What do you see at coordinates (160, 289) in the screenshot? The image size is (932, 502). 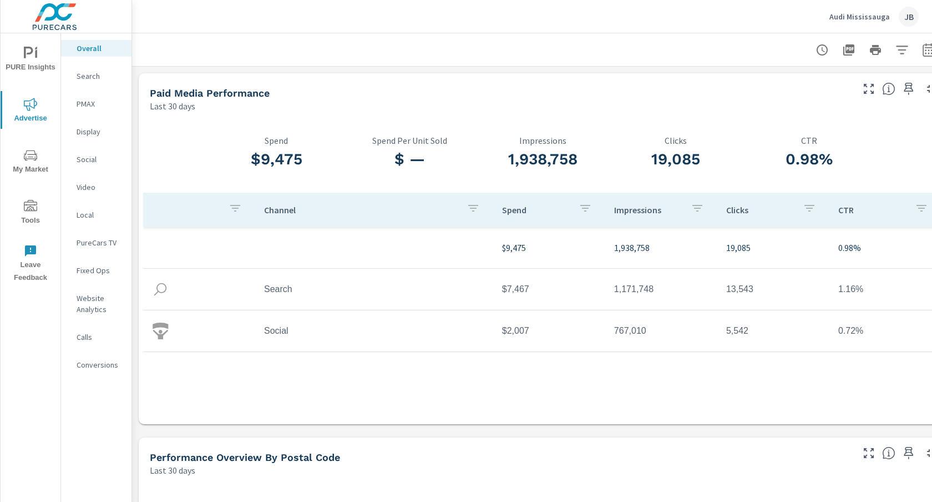 I see `img: icon-search.svg` at bounding box center [160, 289].